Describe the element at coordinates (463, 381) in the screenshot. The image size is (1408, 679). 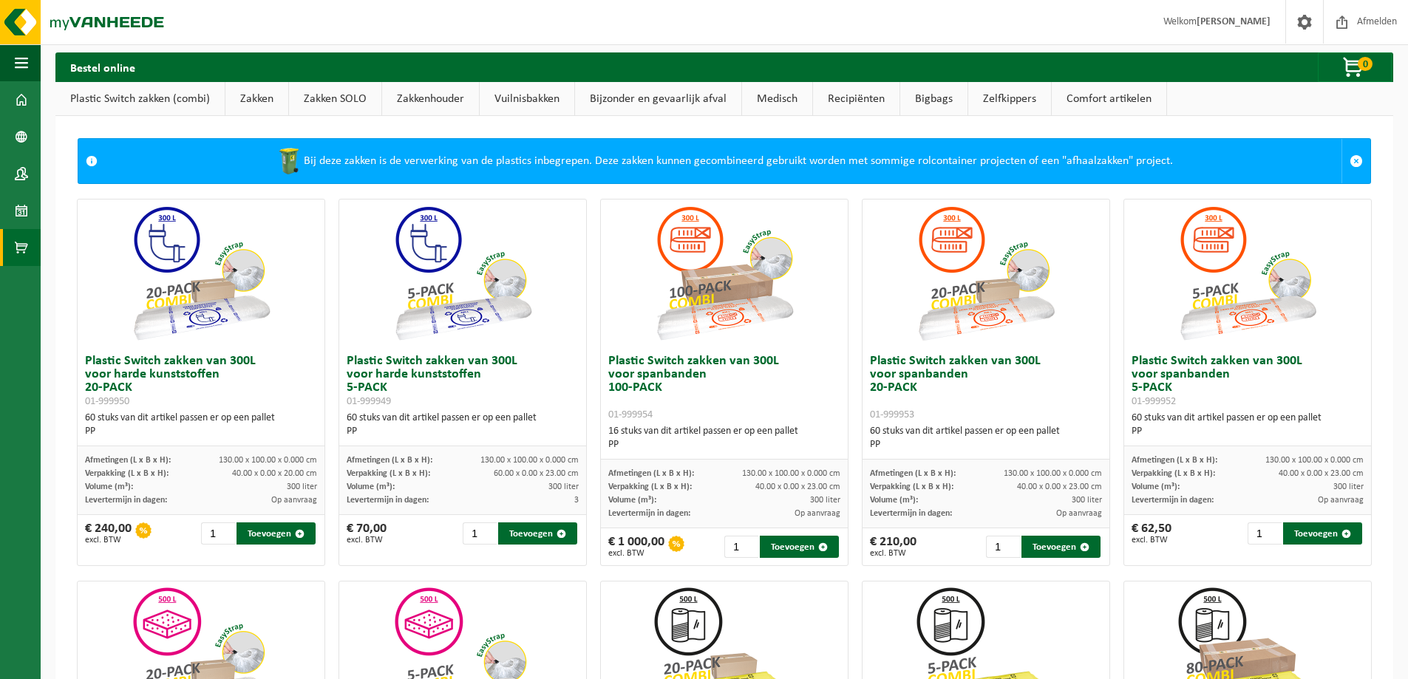
I see `h3: Plastic Switch zakken van 300L voor harde kunststoffen 5-PACK` at that location.